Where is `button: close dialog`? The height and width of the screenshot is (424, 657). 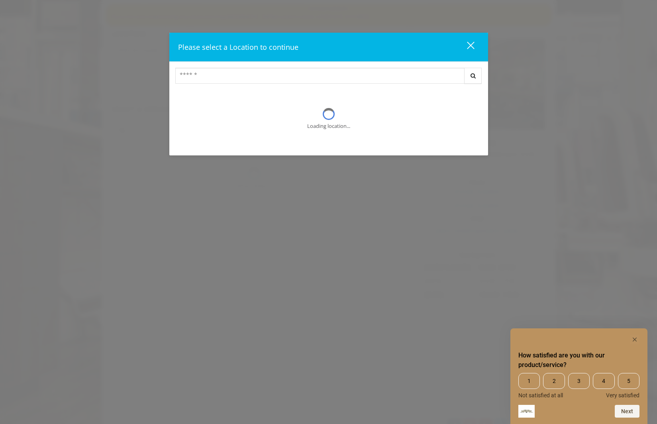 button: close dialog is located at coordinates (466, 47).